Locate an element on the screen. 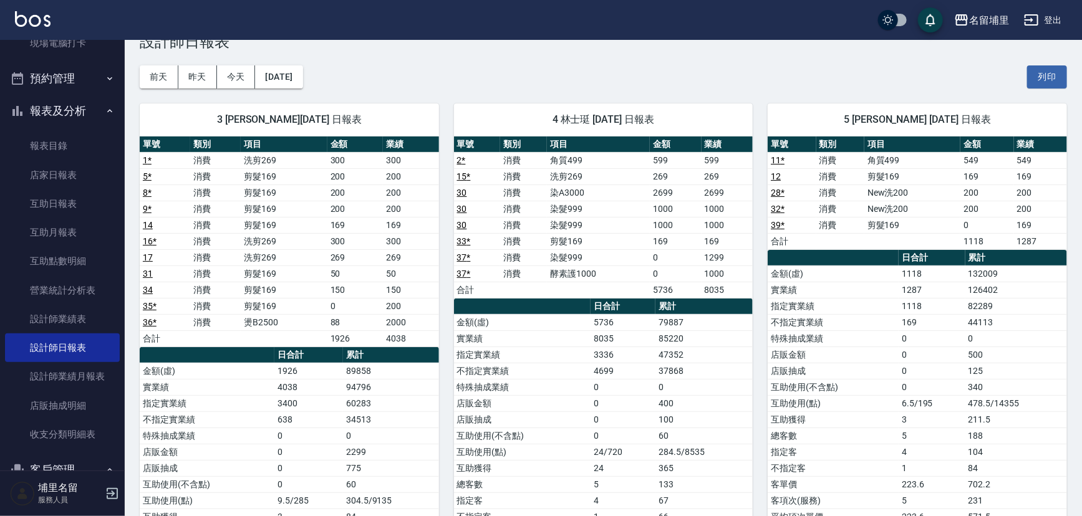 The width and height of the screenshot is (1082, 516). button: 前天 is located at coordinates (159, 77).